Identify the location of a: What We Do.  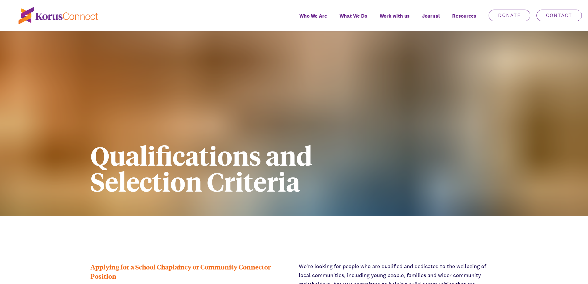
(354, 20).